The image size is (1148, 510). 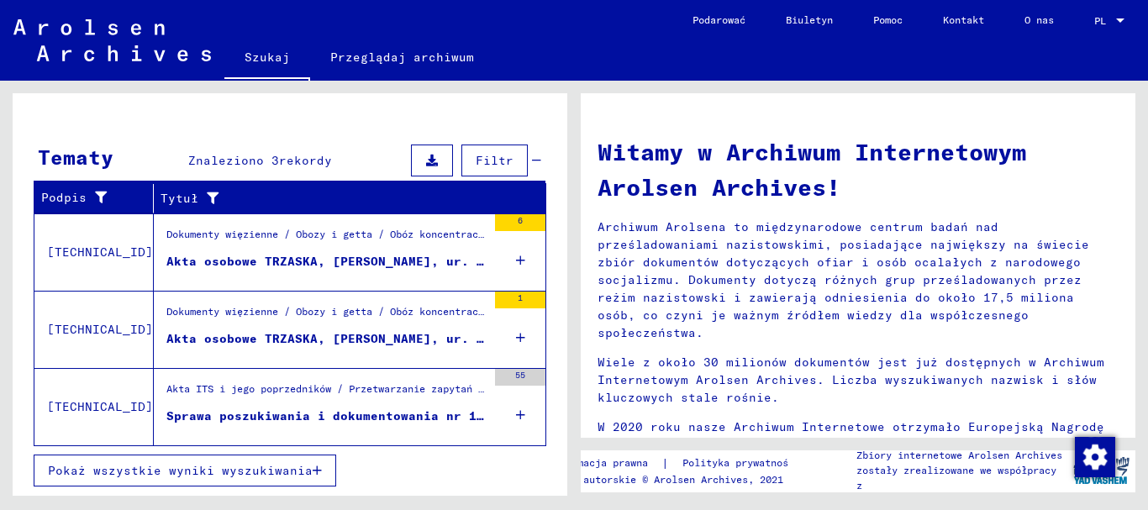 I want to click on font: W 2020 roku nasze Archiwum Internetowe otrzymało Europejską Nagrodę Dziedzictwa Kulturowego / Nag..., so click(x=850, y=453).